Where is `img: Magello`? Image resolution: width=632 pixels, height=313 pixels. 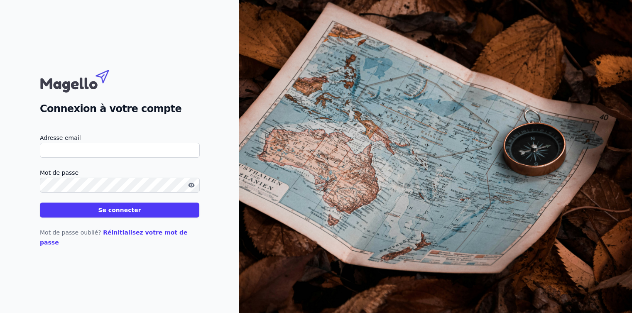 img: Magello is located at coordinates (83, 80).